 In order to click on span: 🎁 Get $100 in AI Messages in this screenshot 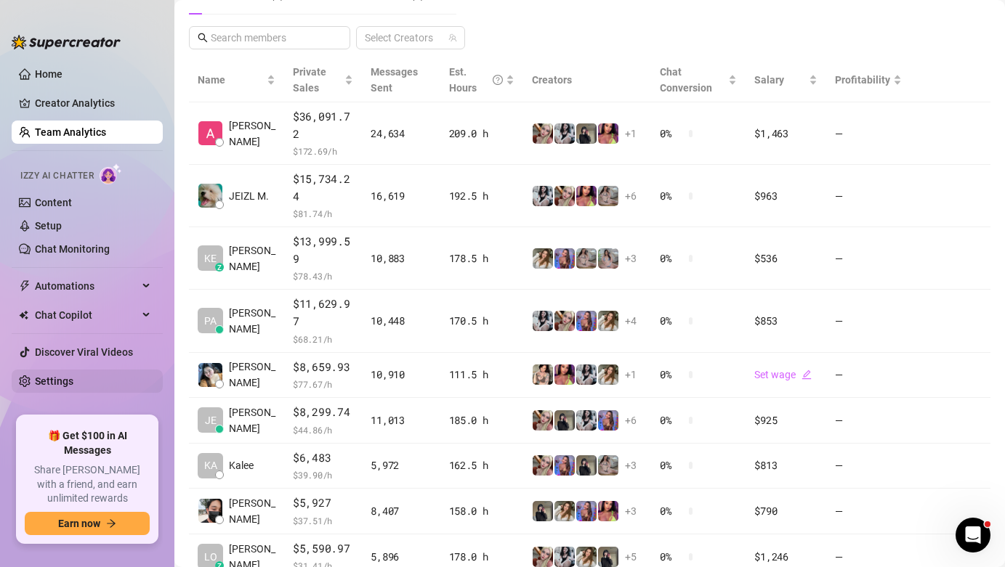, I will do `click(87, 443)`.